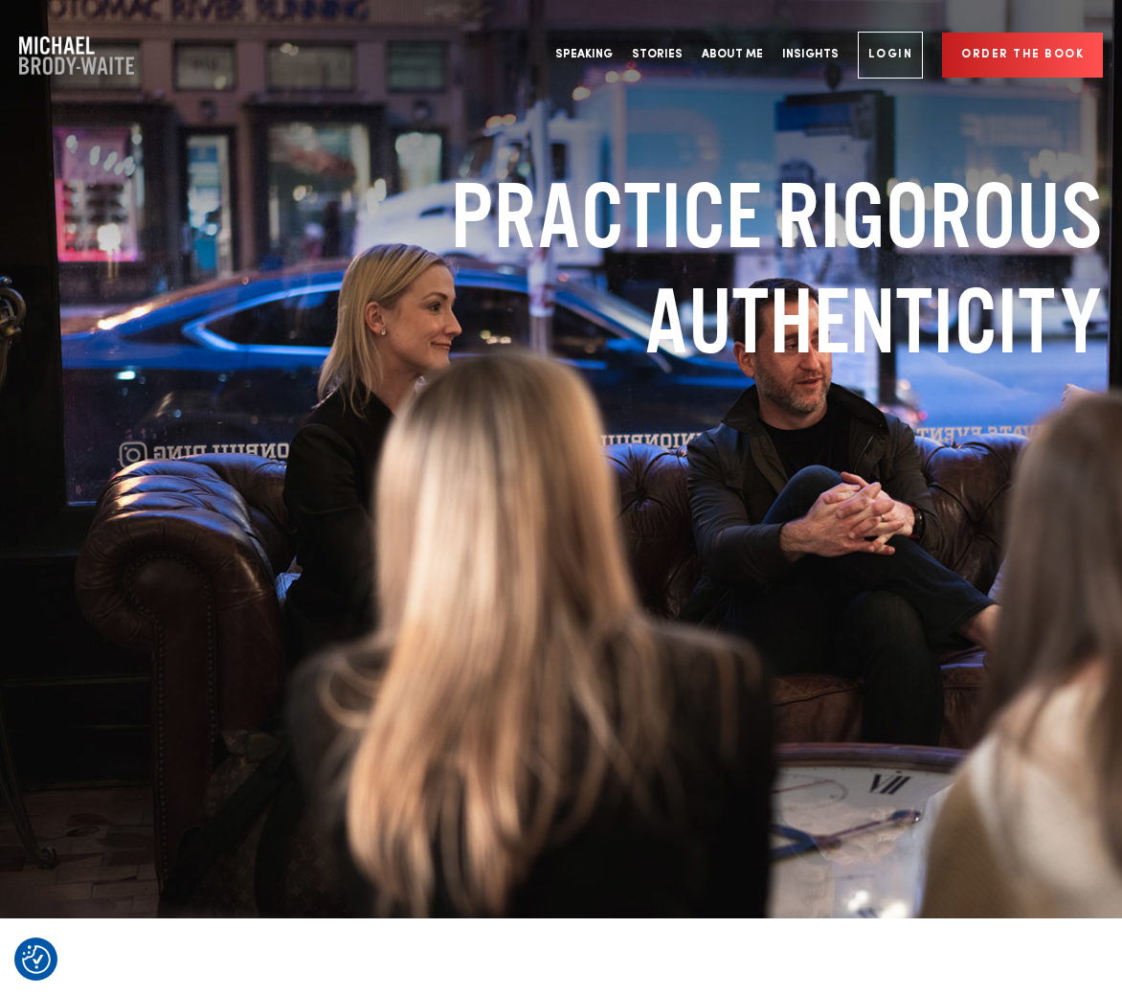  Describe the element at coordinates (732, 55) in the screenshot. I see `a: About Me` at that location.